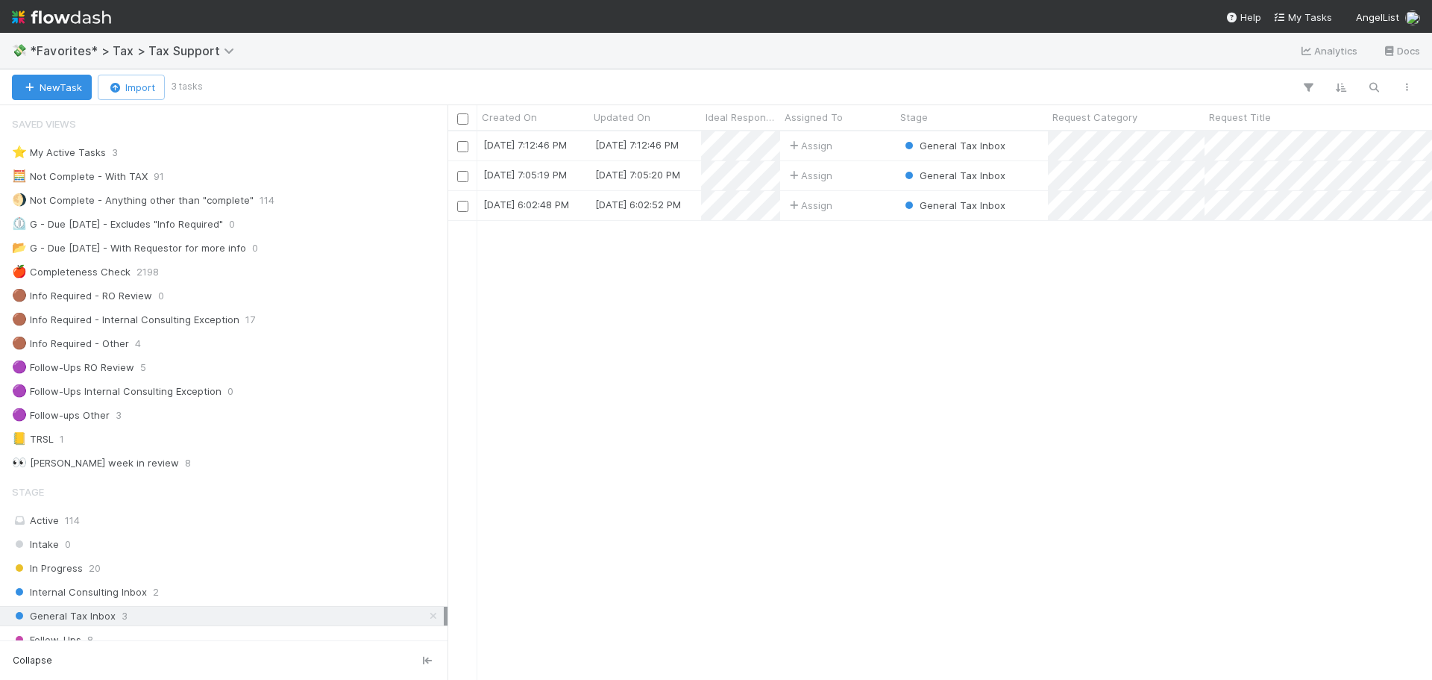 The image size is (1432, 680). What do you see at coordinates (33, 439) in the screenshot?
I see `div: TRSL` at bounding box center [33, 439].